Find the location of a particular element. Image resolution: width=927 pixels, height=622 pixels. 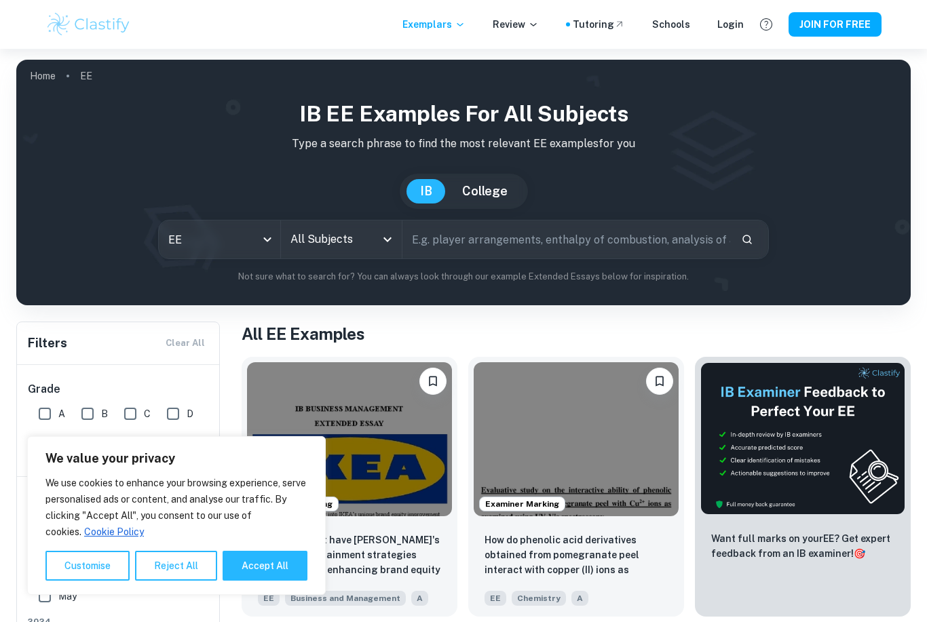

a: Clastify logo is located at coordinates (88, 24).